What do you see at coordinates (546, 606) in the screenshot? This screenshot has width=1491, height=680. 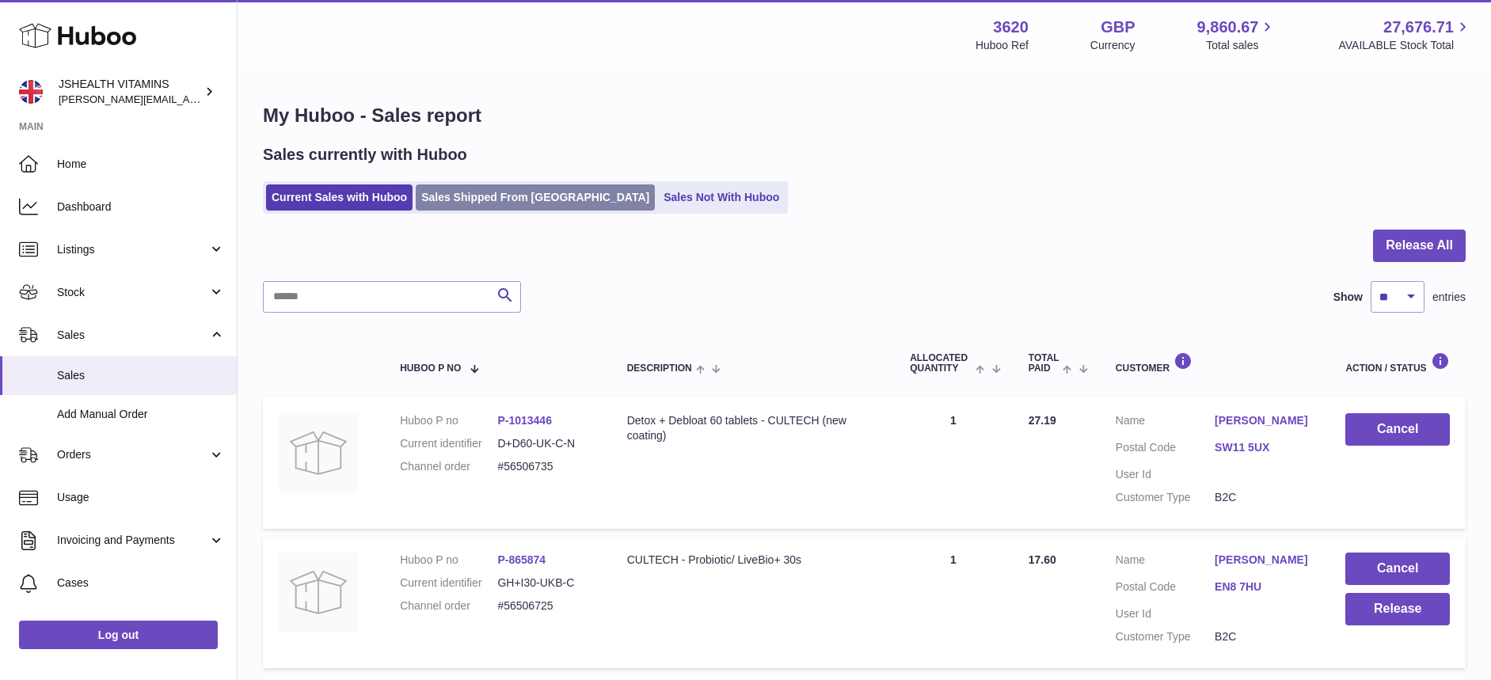 I see `dd: #56506725` at bounding box center [546, 606].